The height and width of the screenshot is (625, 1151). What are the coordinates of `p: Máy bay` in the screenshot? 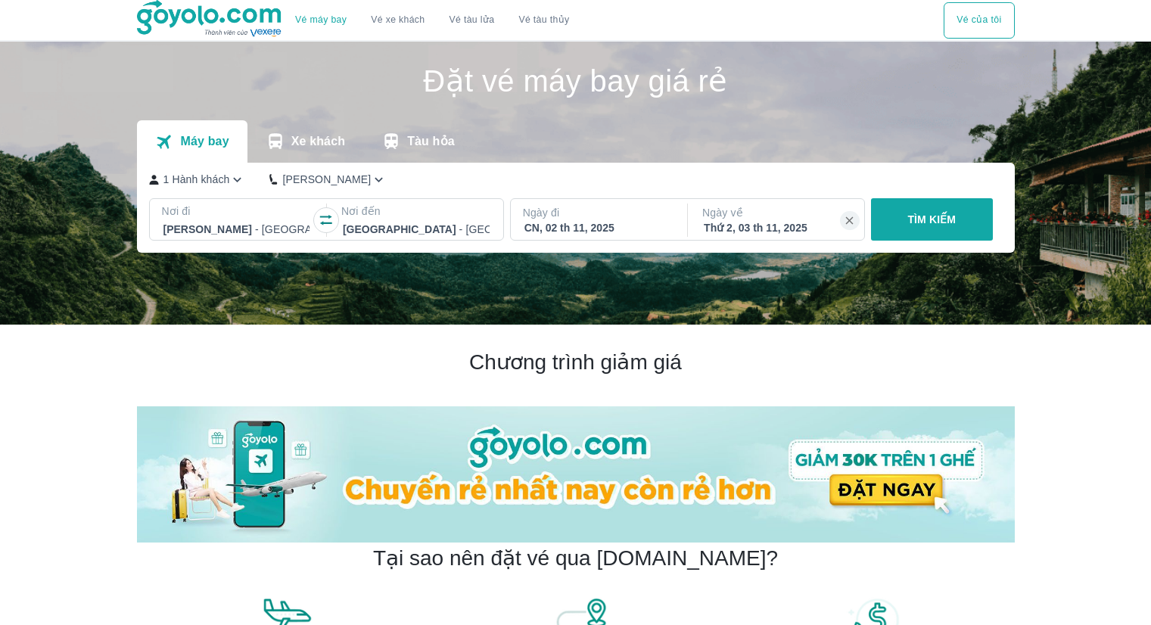 It's located at (204, 141).